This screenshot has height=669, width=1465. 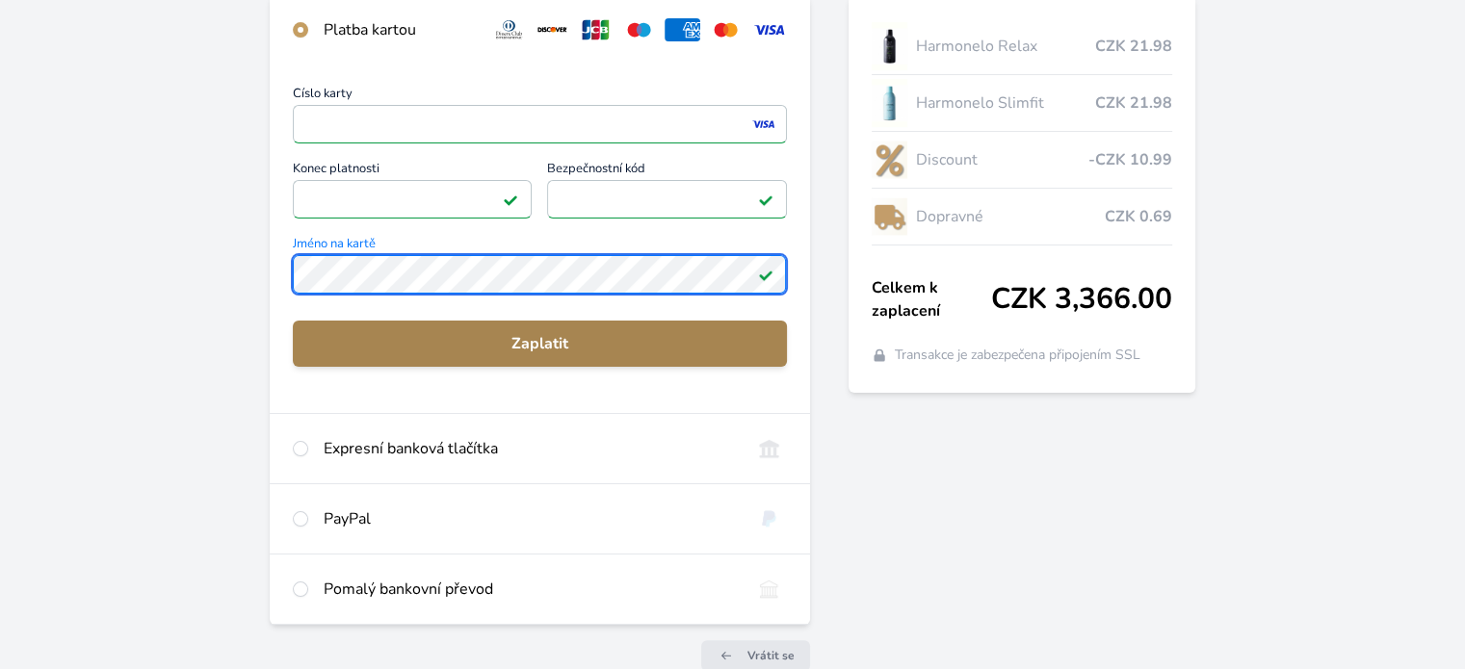 What do you see at coordinates (1009, 217) in the screenshot?
I see `span: Dopravné` at bounding box center [1009, 217].